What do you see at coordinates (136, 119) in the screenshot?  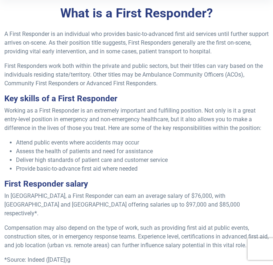 I see `p: Working as a First Responder is an extremely important and fulfilling position. Not only is it a ...` at bounding box center [136, 119].